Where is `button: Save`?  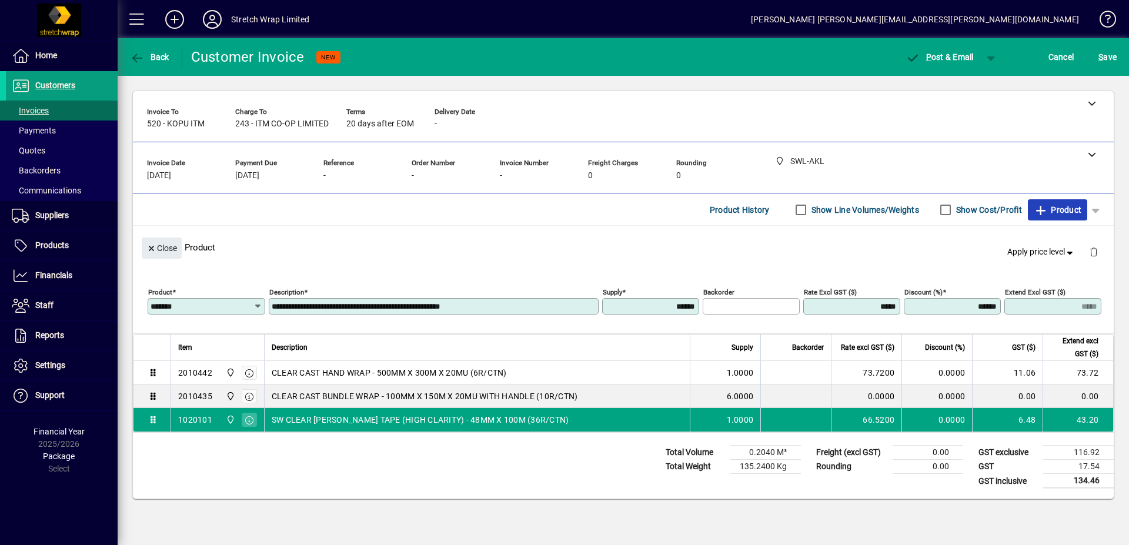 button: Save is located at coordinates (1107, 57).